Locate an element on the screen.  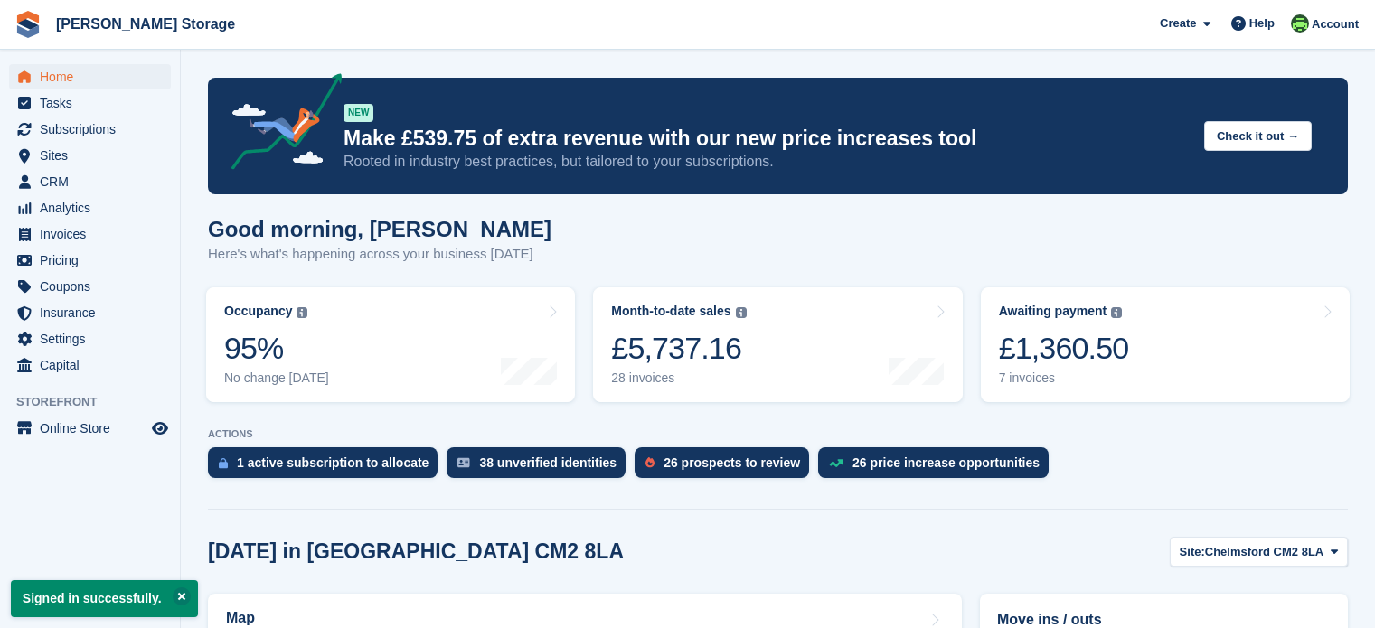
button: Site: Chelmsford CM2 8LA is located at coordinates (1258, 551).